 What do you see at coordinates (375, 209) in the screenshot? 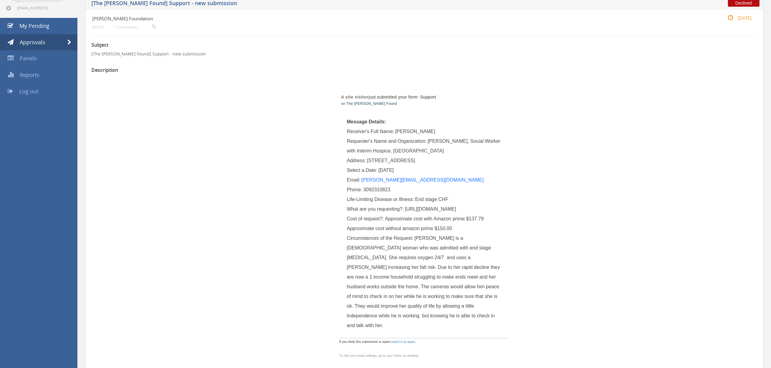
I see `span: What are you requesting?:` at bounding box center [375, 209].